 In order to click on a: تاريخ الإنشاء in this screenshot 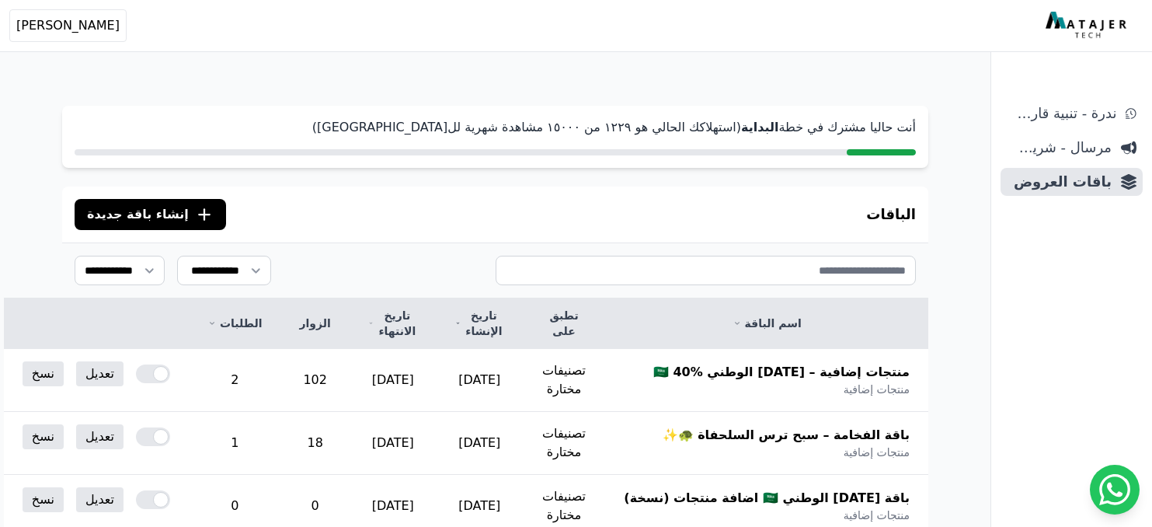, I will do `click(479, 323)`.